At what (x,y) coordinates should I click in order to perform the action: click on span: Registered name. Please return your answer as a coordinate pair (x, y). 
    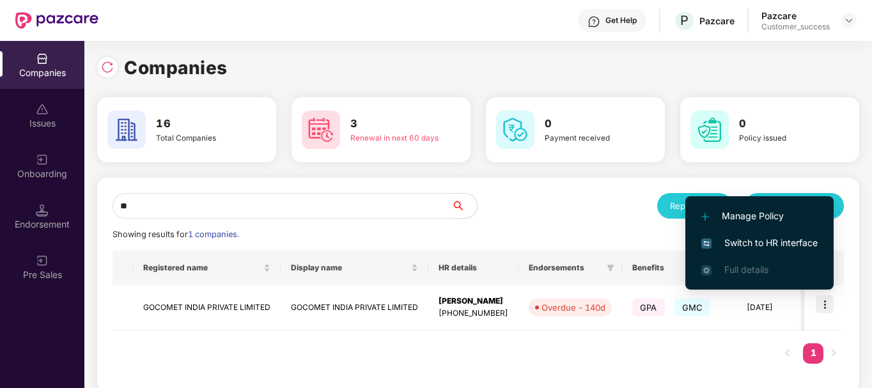
    Looking at the image, I should click on (202, 268).